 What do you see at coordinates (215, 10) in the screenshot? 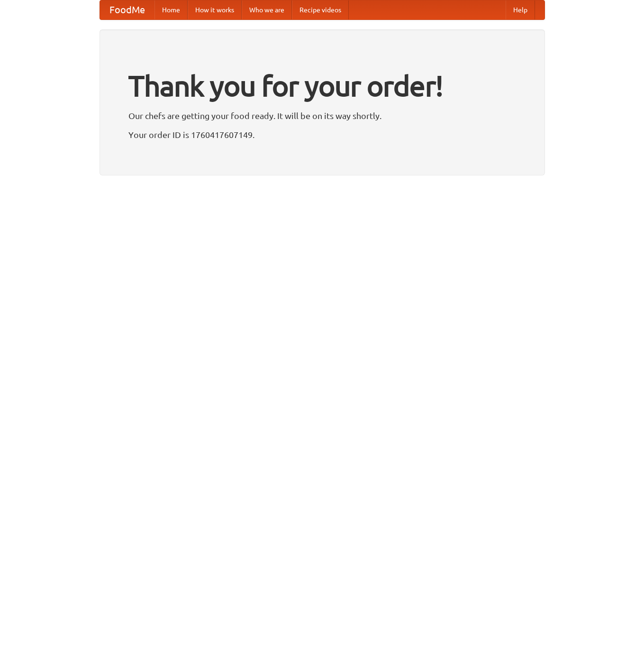
I see `a: How it works` at bounding box center [215, 10].